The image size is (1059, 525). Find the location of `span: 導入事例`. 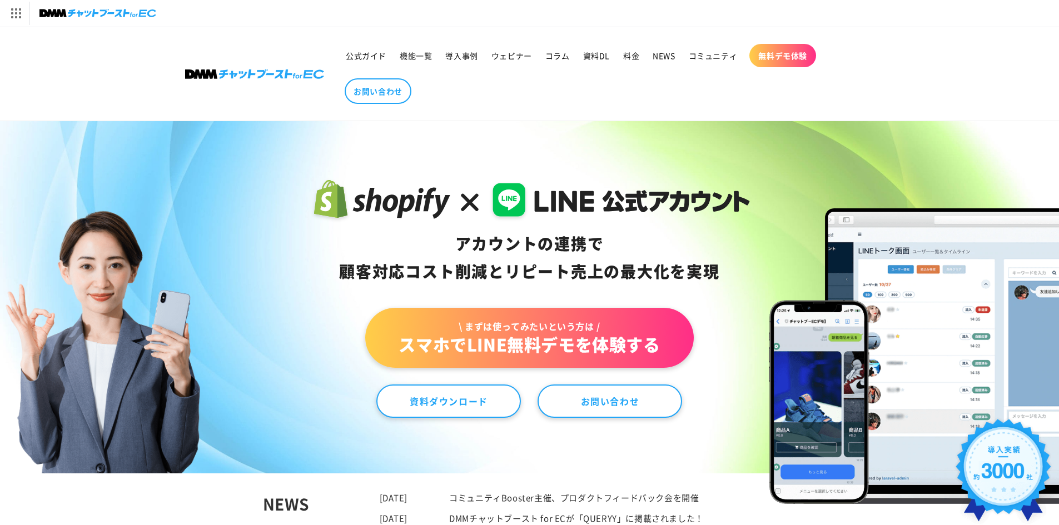

span: 導入事例 is located at coordinates (461, 56).